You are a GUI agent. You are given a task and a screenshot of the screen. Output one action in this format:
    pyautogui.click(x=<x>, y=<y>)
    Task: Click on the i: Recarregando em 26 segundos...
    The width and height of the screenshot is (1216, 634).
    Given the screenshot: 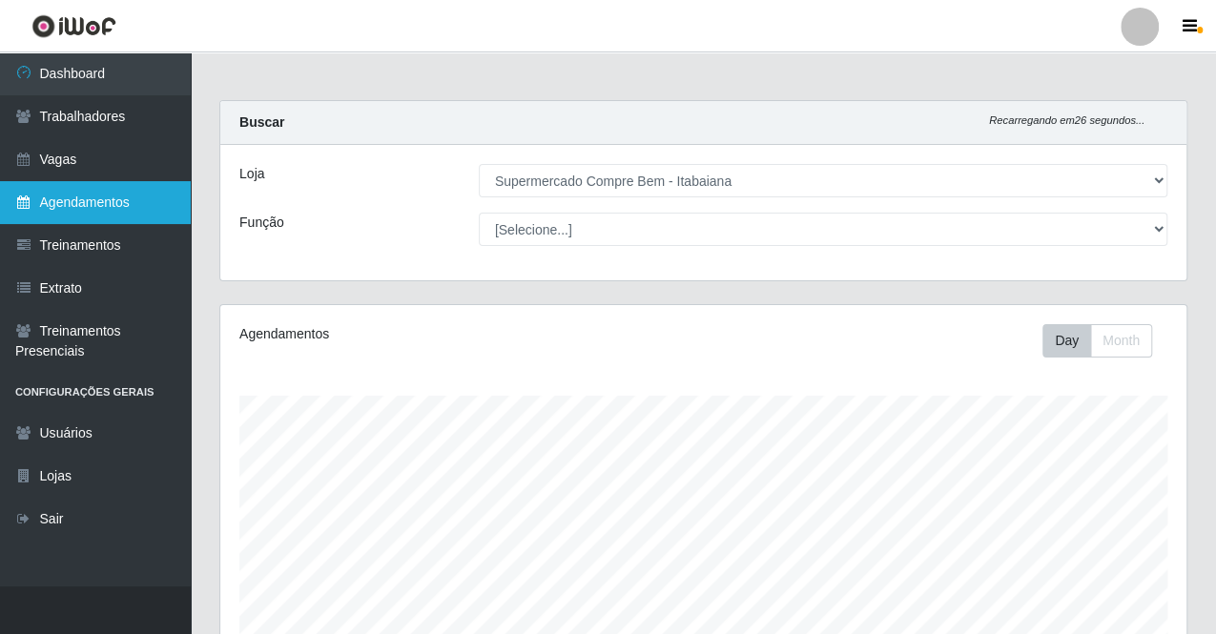 What is the action you would take?
    pyautogui.click(x=1066, y=120)
    